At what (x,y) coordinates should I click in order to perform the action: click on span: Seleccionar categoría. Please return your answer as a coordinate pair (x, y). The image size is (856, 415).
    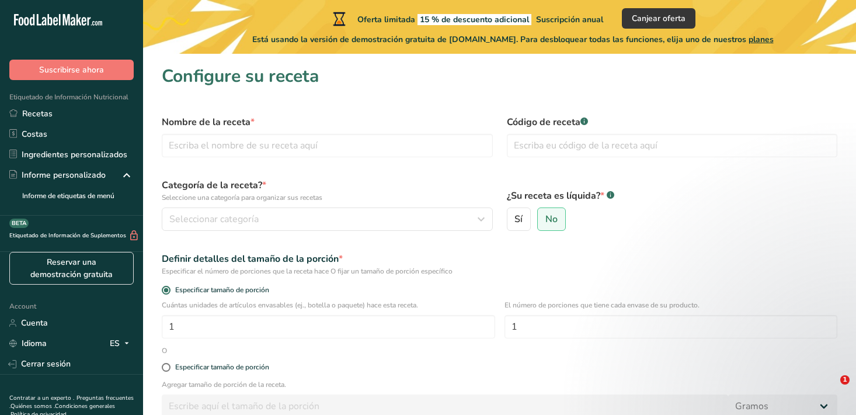
    Looking at the image, I should click on (214, 219).